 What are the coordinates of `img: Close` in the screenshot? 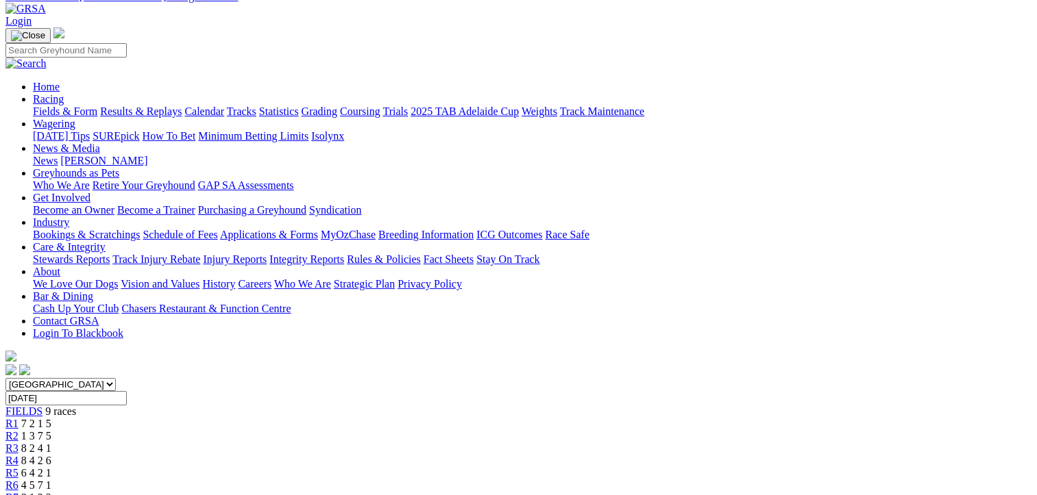 It's located at (28, 36).